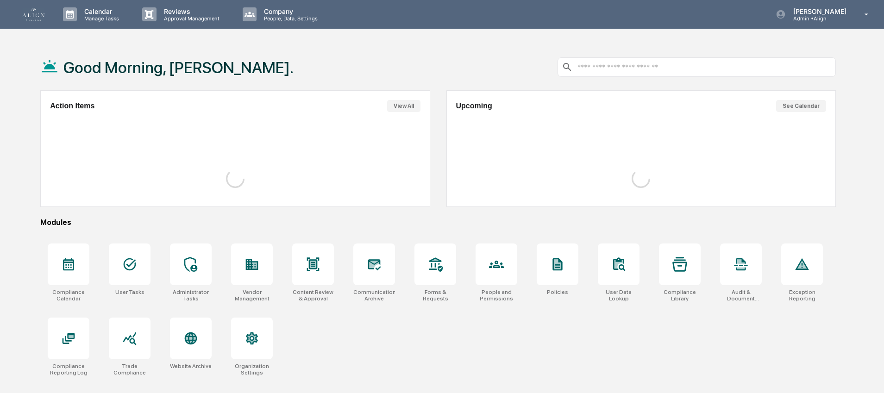 This screenshot has width=884, height=393. Describe the element at coordinates (374, 295) in the screenshot. I see `div: Communications Archive` at that location.